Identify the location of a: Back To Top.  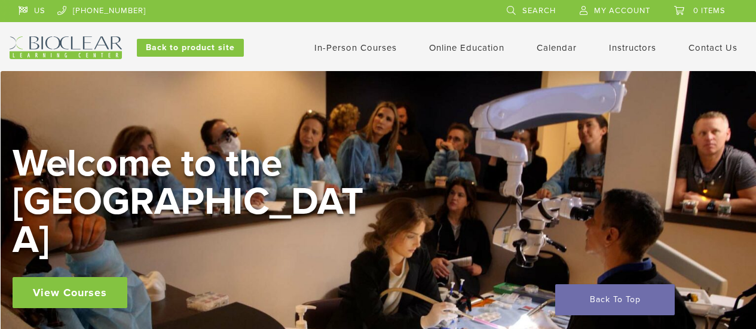
(615, 300).